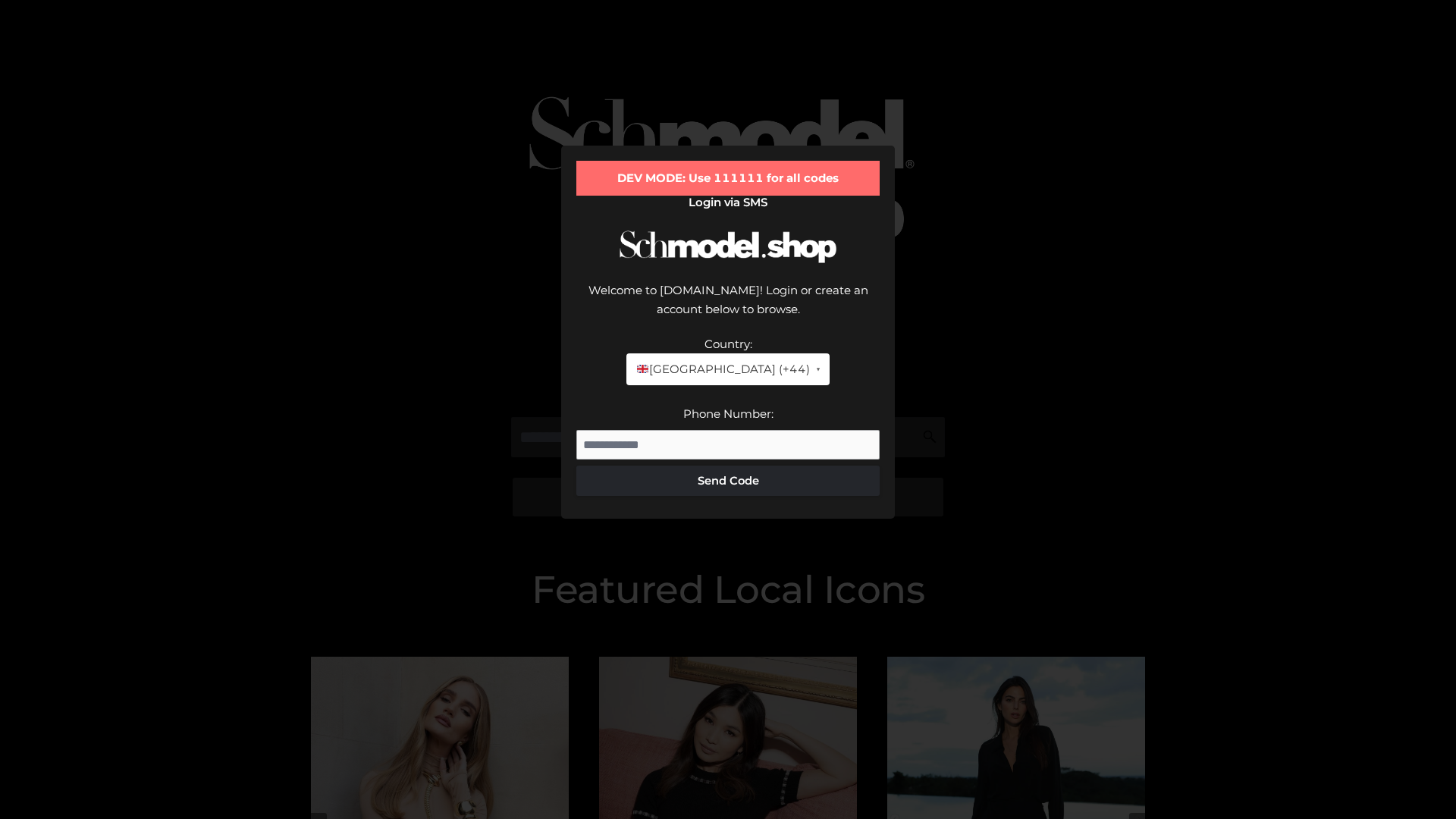 This screenshot has width=1456, height=819. What do you see at coordinates (728, 413) in the screenshot?
I see `label: Phone Number:` at bounding box center [728, 413].